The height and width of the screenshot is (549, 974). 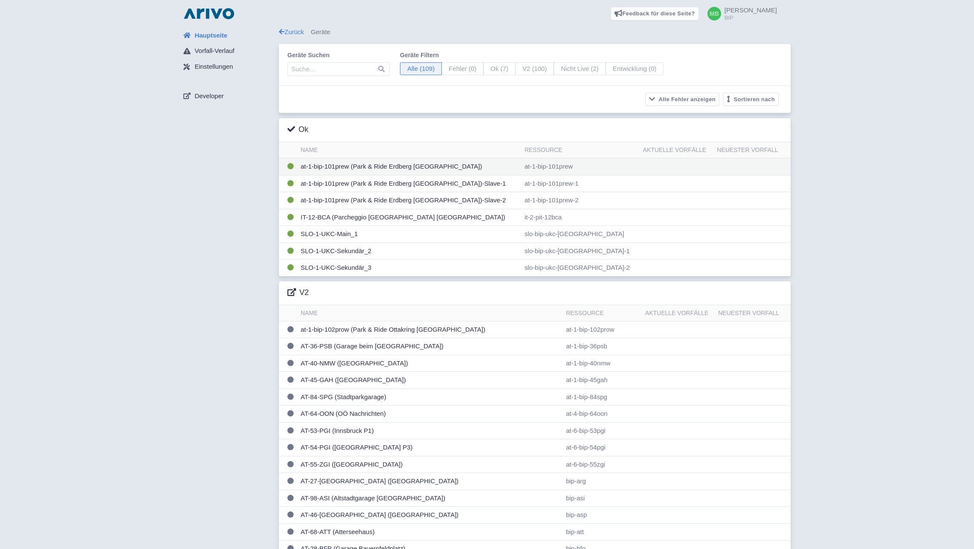 What do you see at coordinates (430, 430) in the screenshot?
I see `td: AT-53-PGI (Innsbruck P1)` at bounding box center [430, 430].